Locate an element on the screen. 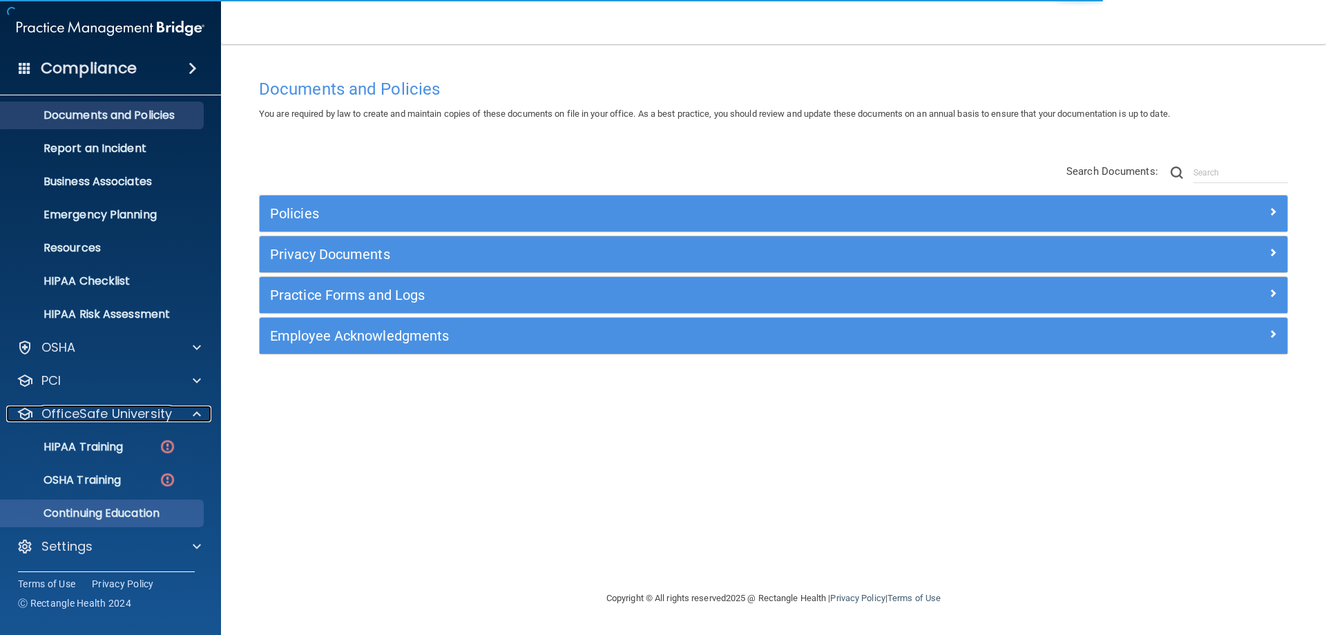 The height and width of the screenshot is (635, 1326). a: Employee Acknowledgments is located at coordinates (774, 336).